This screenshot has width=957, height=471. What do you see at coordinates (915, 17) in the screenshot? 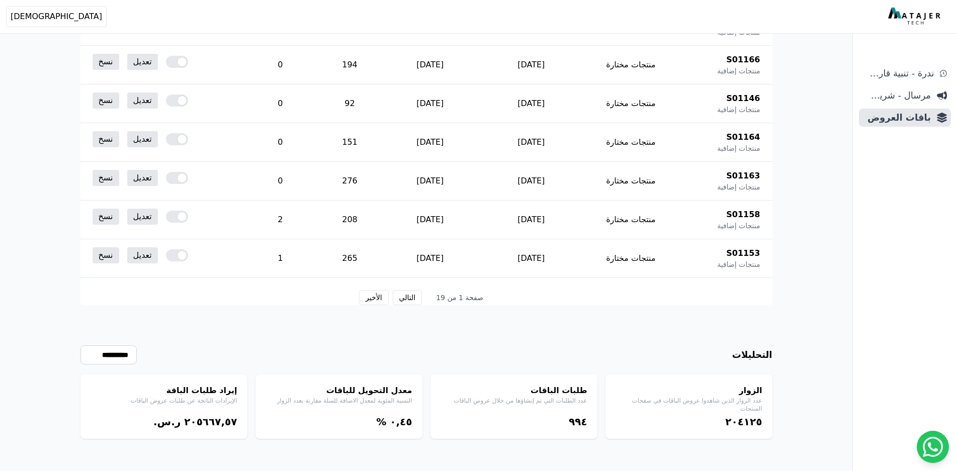
I see `img: MatajerTech Logo` at bounding box center [915, 17].